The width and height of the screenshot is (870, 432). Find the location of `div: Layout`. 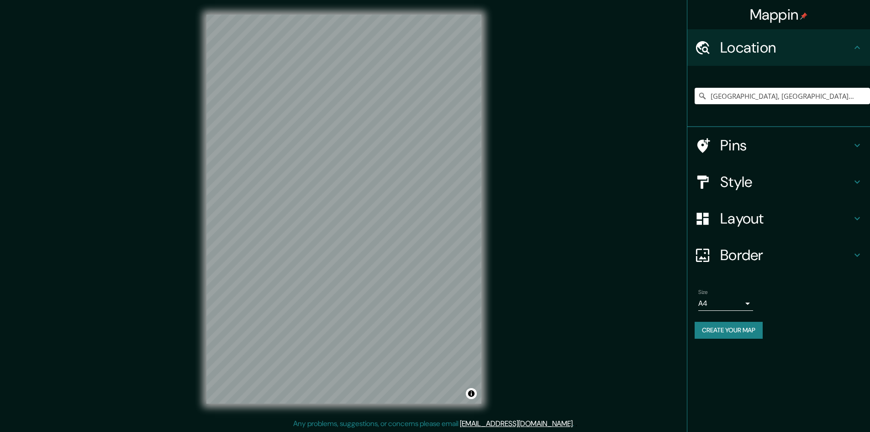

div: Layout is located at coordinates (779, 218).